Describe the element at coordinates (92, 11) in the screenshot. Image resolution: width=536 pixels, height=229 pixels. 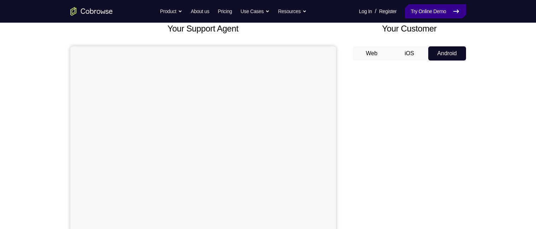
I see `a: Go to the home page` at that location.